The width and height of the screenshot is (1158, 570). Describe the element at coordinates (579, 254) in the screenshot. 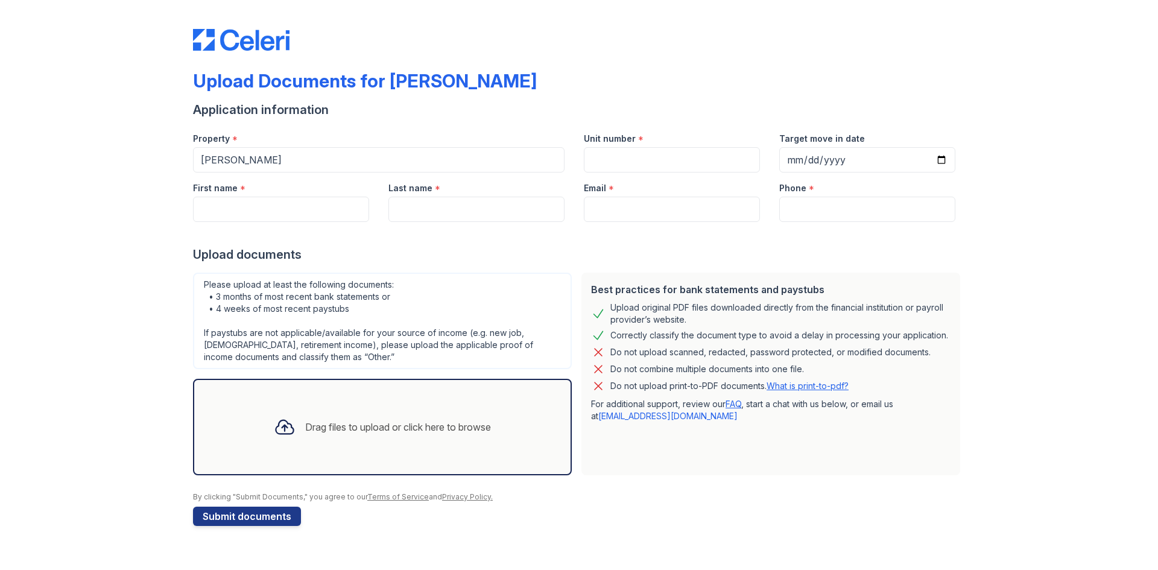

I see `div: Upload documents` at that location.